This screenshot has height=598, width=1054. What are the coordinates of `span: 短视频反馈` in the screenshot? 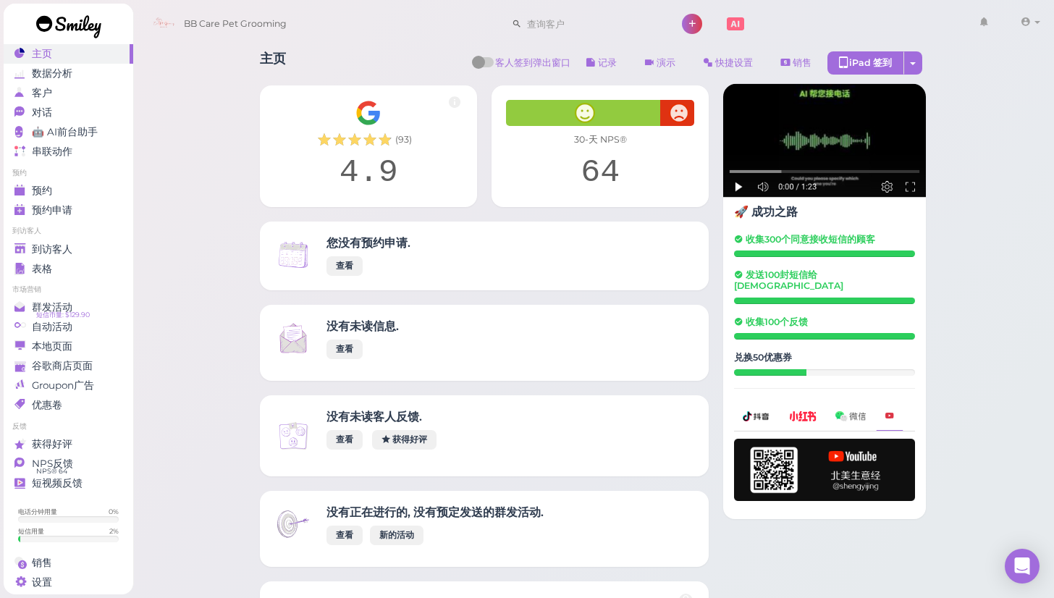 It's located at (57, 483).